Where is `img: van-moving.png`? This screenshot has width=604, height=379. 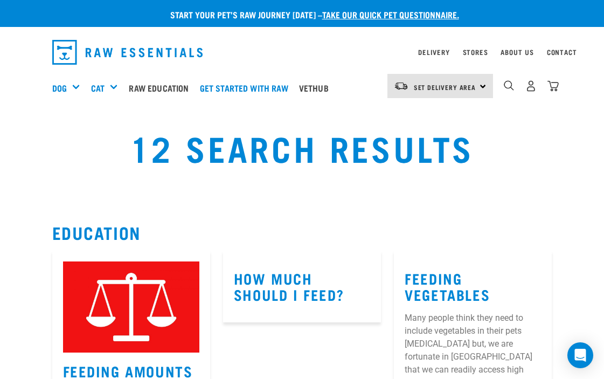 img: van-moving.png is located at coordinates (401, 86).